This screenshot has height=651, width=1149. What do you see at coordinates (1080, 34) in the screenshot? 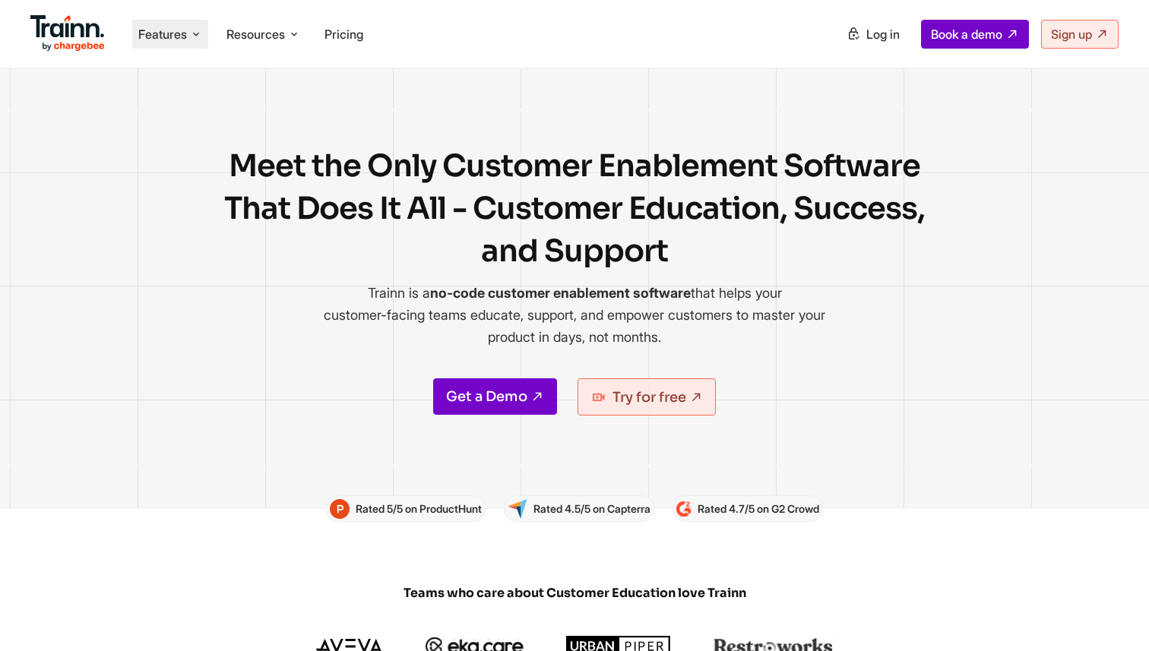
I see `a: Sign up` at bounding box center [1080, 34].